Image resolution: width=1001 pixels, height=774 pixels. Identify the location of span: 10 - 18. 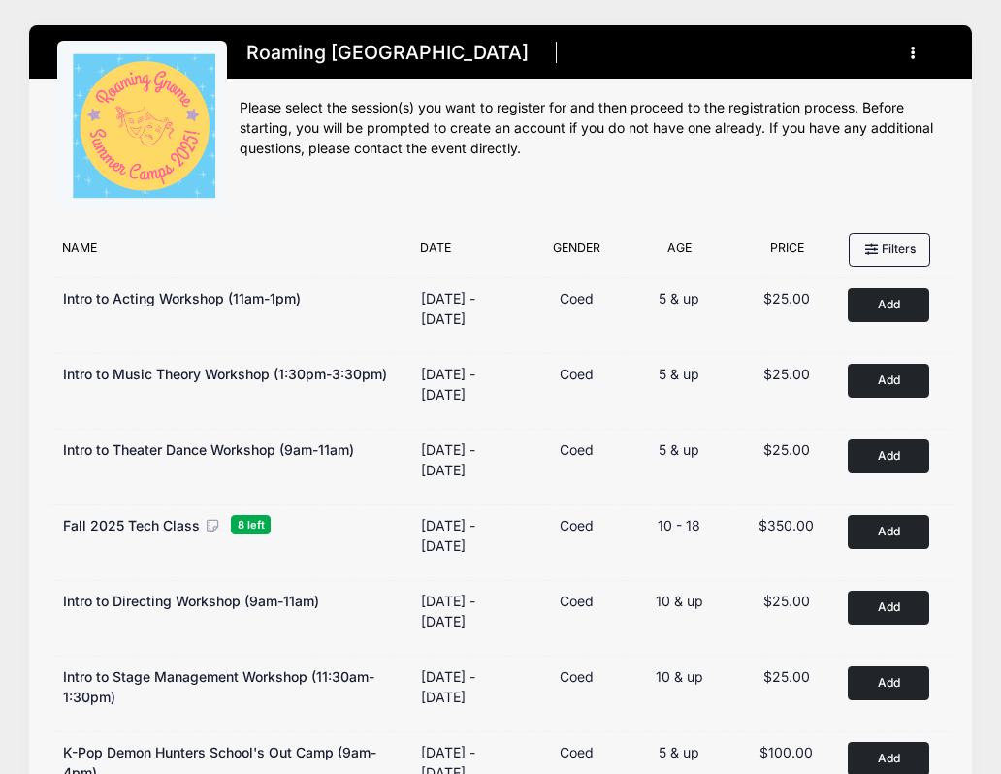
(679, 525).